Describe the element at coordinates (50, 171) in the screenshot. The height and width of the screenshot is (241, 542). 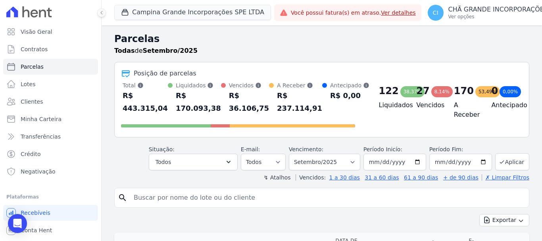
I see `a: Negativação` at that location.